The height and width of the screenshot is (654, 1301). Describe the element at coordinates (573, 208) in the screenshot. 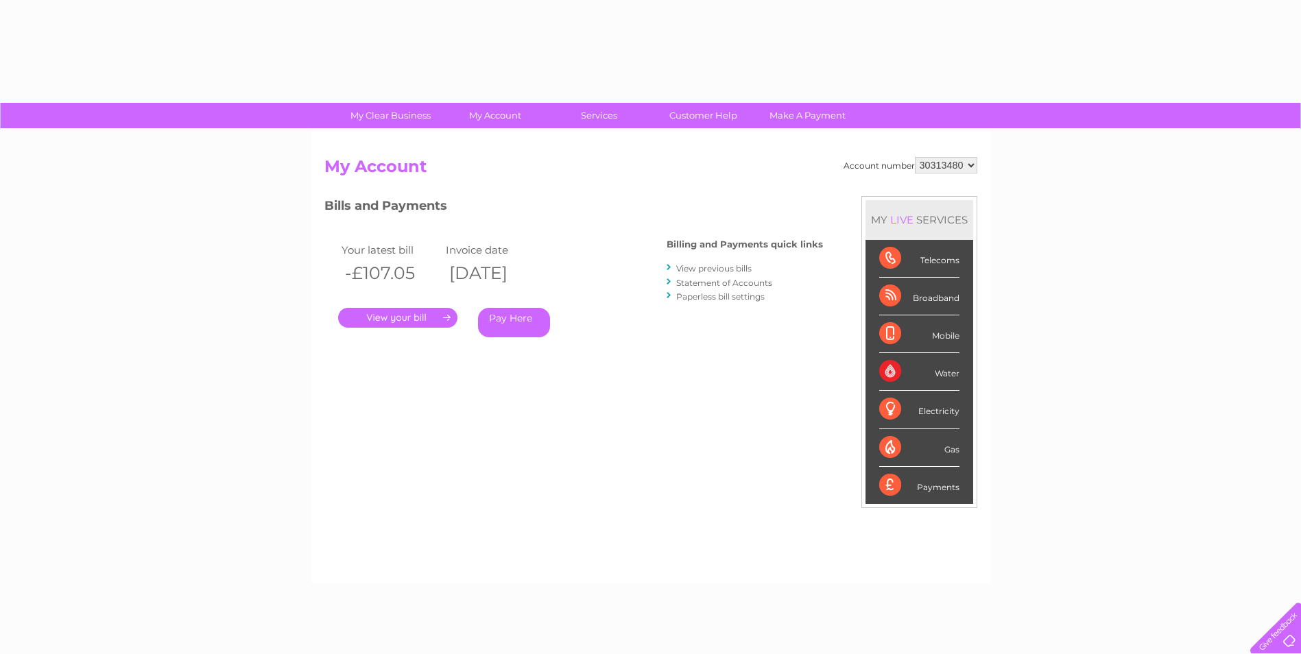

I see `h3: Bills and Payments` at that location.